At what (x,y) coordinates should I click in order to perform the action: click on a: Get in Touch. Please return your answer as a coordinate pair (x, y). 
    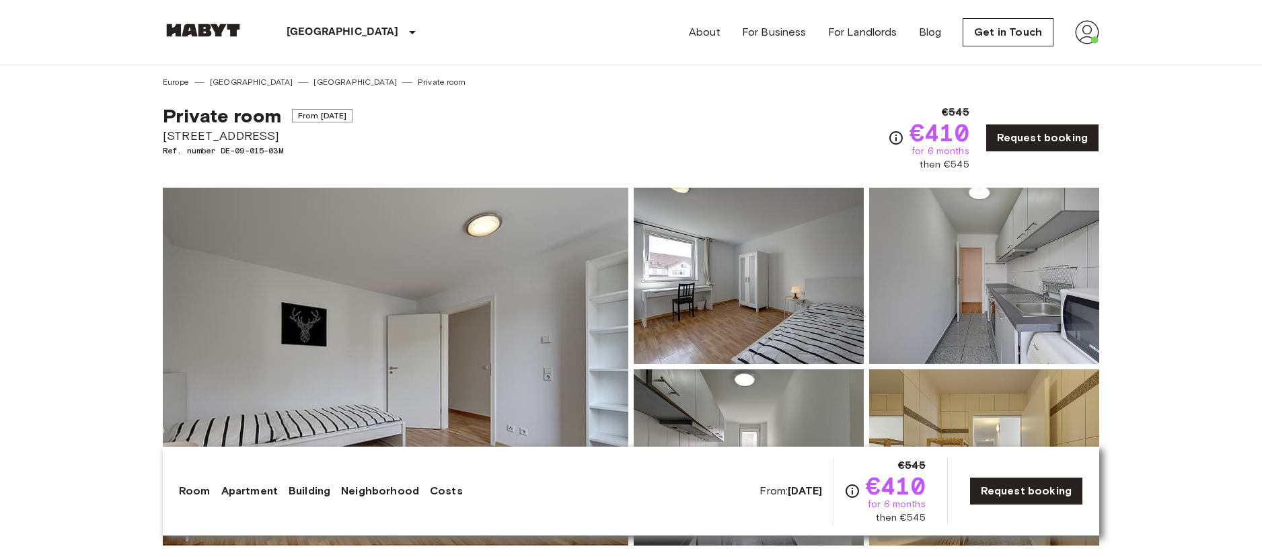
    Looking at the image, I should click on (1007, 32).